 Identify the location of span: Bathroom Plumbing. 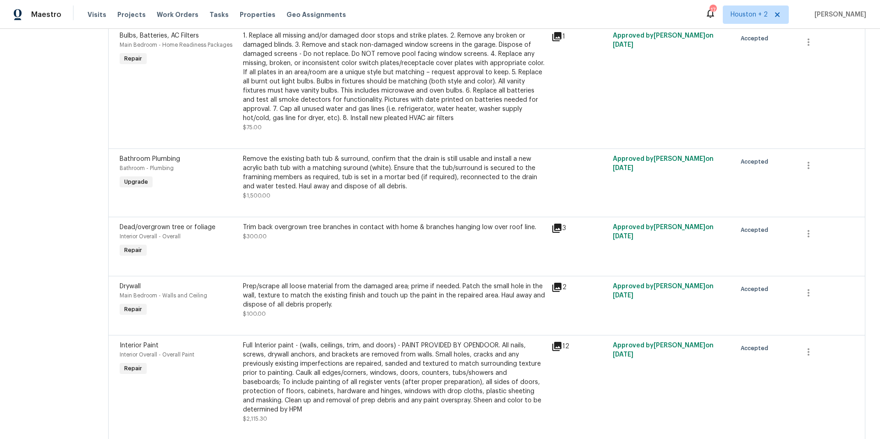
(150, 159).